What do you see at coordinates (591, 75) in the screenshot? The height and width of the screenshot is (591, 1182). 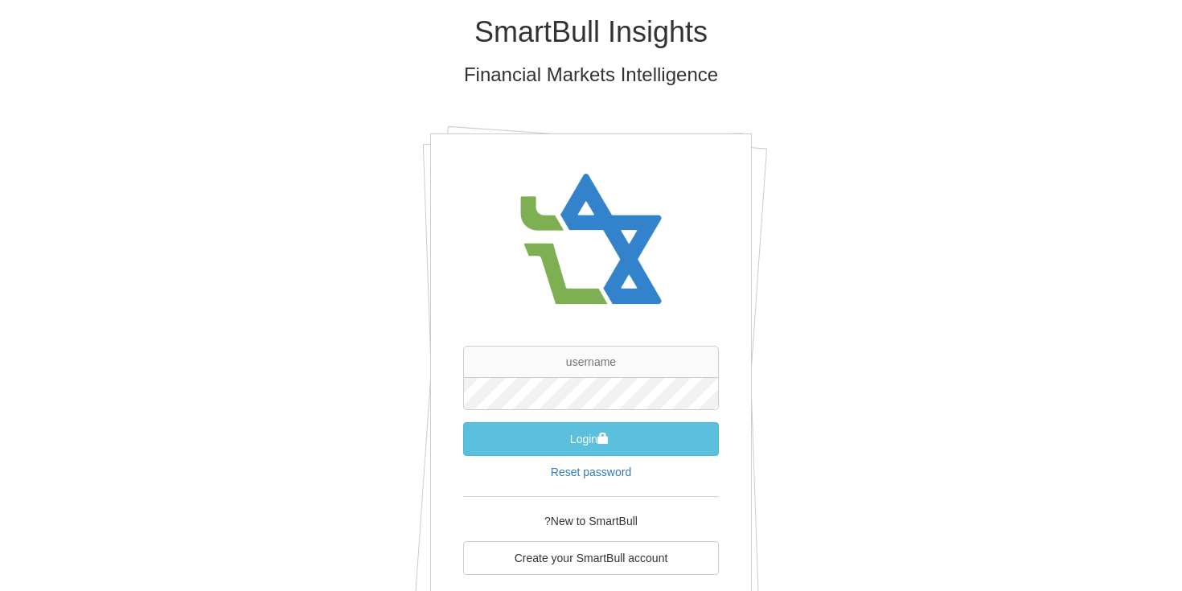 I see `h3: Financial Markets Intelligence` at bounding box center [591, 75].